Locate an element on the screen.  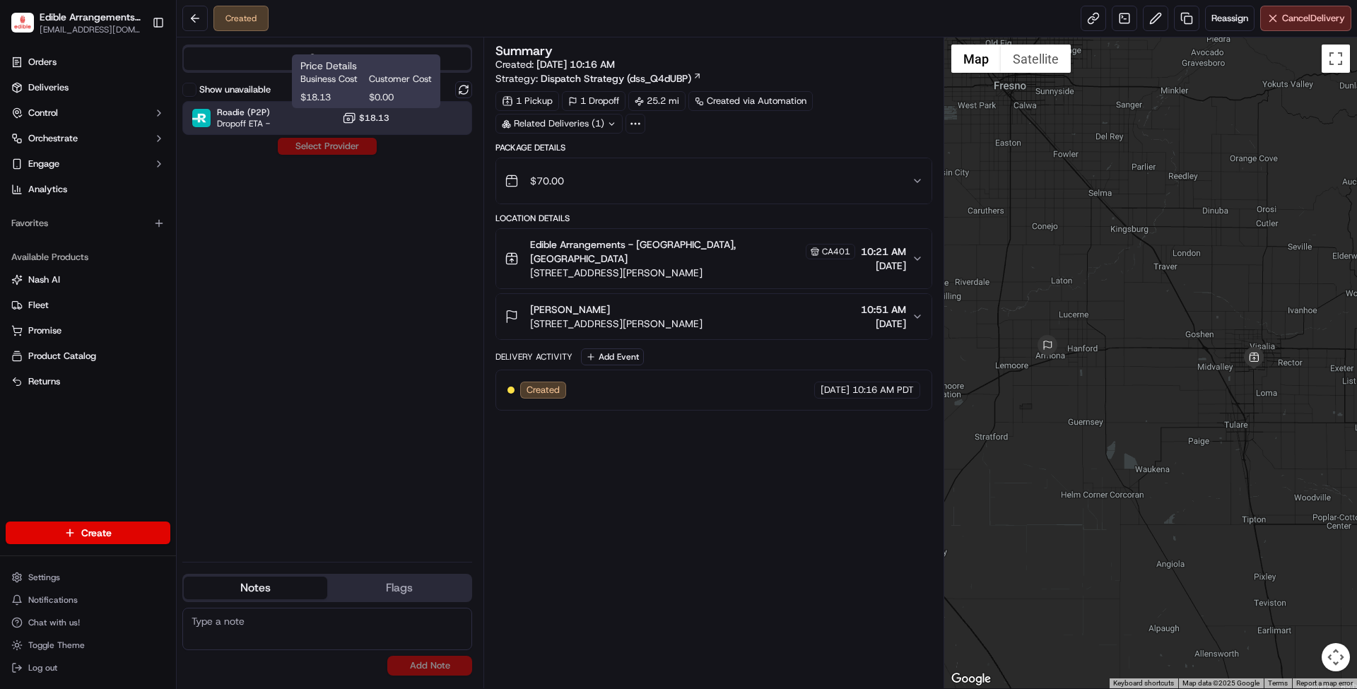
span: 10:16 AM PDT is located at coordinates (883, 390).